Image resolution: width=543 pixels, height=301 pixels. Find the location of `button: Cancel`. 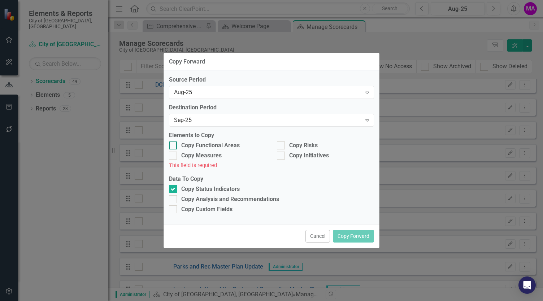

button: Cancel is located at coordinates (318, 236).